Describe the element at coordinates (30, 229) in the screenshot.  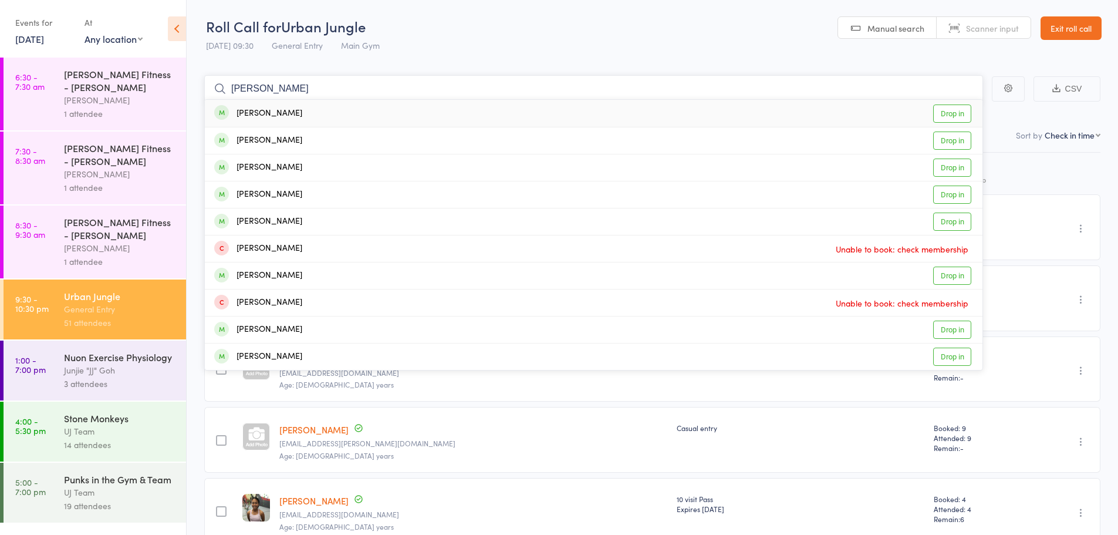
I see `time: 8:30 - 9:30 am` at that location.